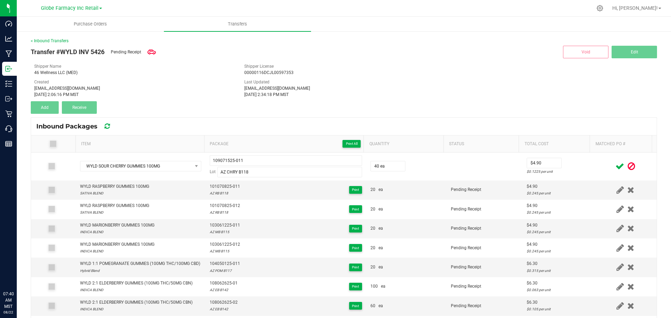  Describe the element at coordinates (79, 108) in the screenshot. I see `button: Receive` at that location.